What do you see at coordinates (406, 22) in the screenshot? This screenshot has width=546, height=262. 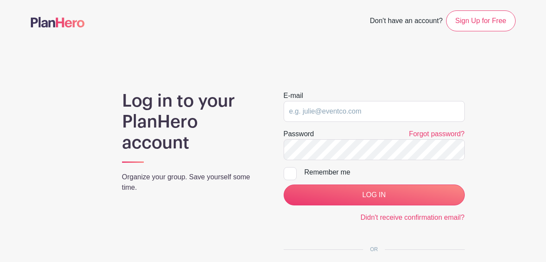 I see `span: Don't have an account?` at bounding box center [406, 22].